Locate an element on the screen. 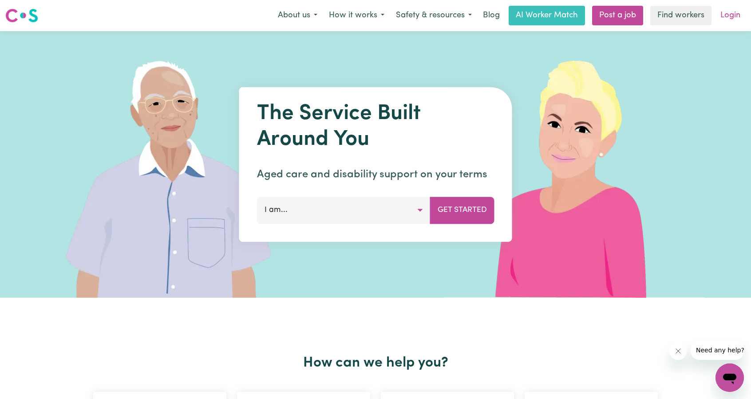  a: Blog is located at coordinates (492, 16).